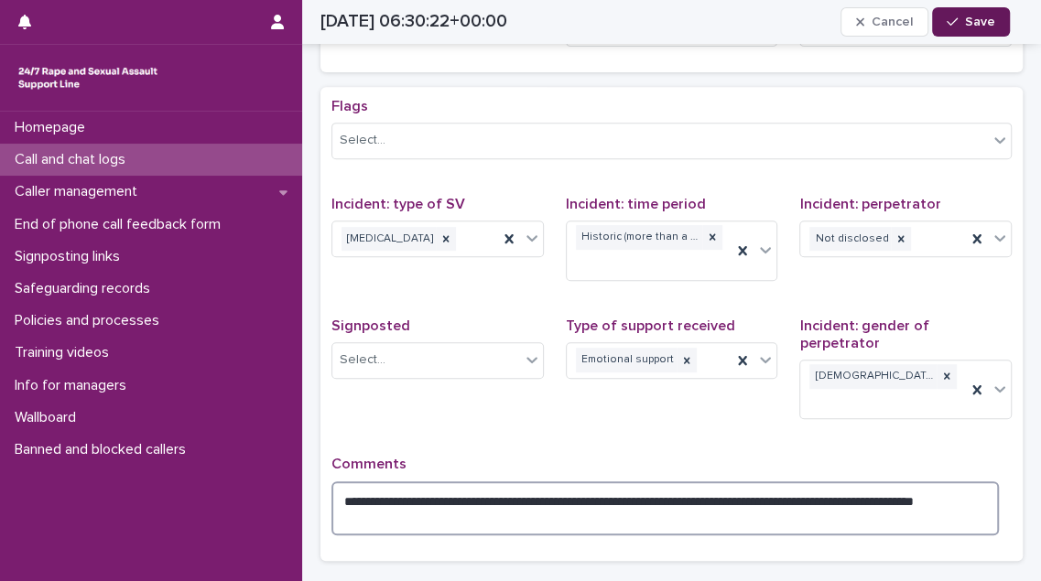  I want to click on p: Signposting links, so click(70, 256).